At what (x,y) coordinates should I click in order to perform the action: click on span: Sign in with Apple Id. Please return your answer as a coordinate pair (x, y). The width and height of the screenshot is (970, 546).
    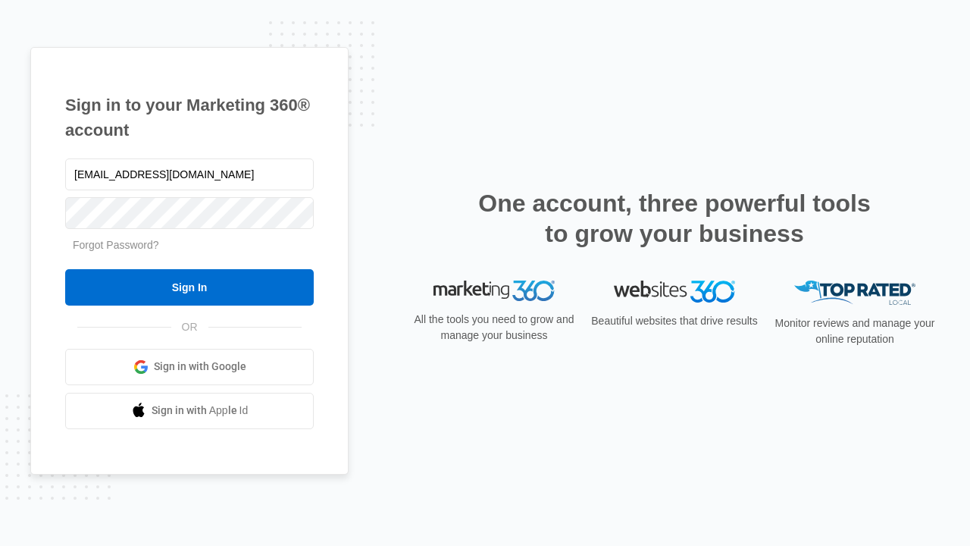
    Looking at the image, I should click on (200, 410).